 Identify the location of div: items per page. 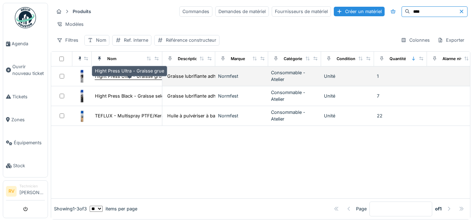
(113, 208).